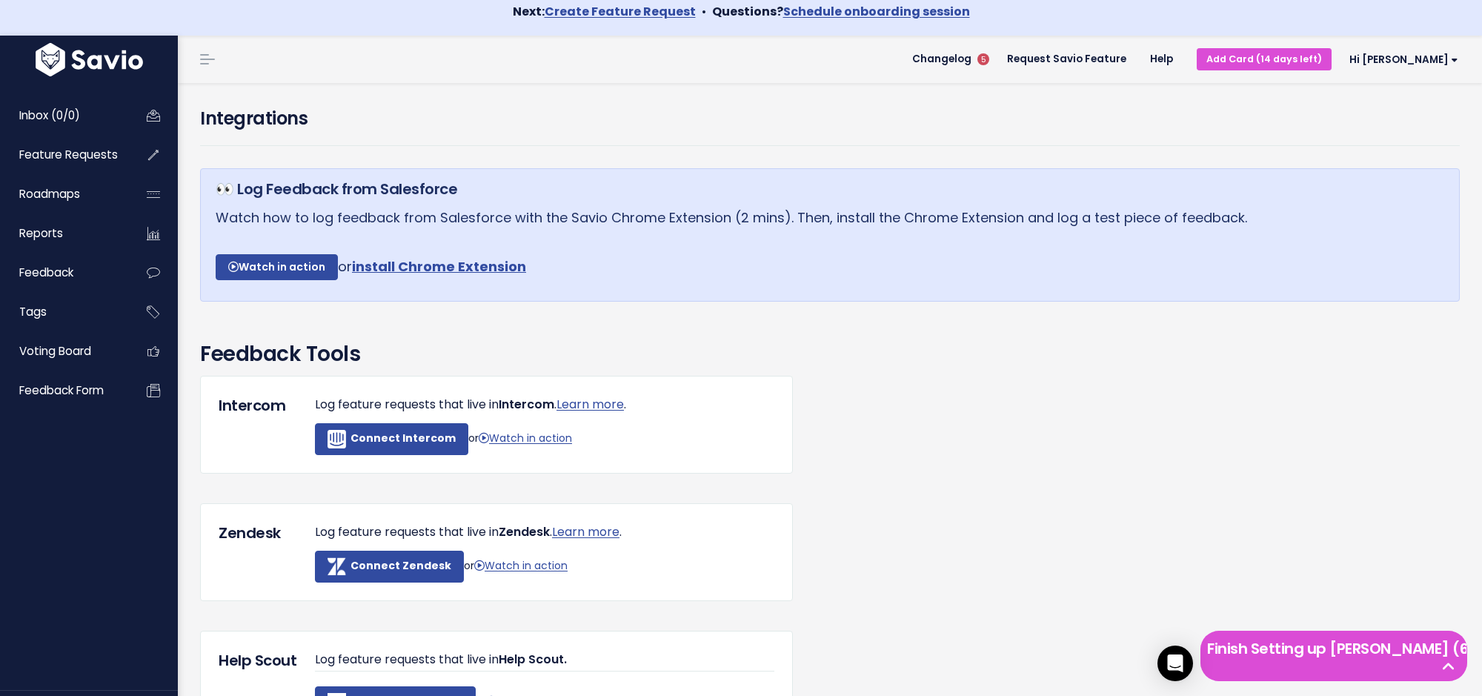 This screenshot has height=696, width=1482. I want to click on span: Help Scout., so click(533, 659).